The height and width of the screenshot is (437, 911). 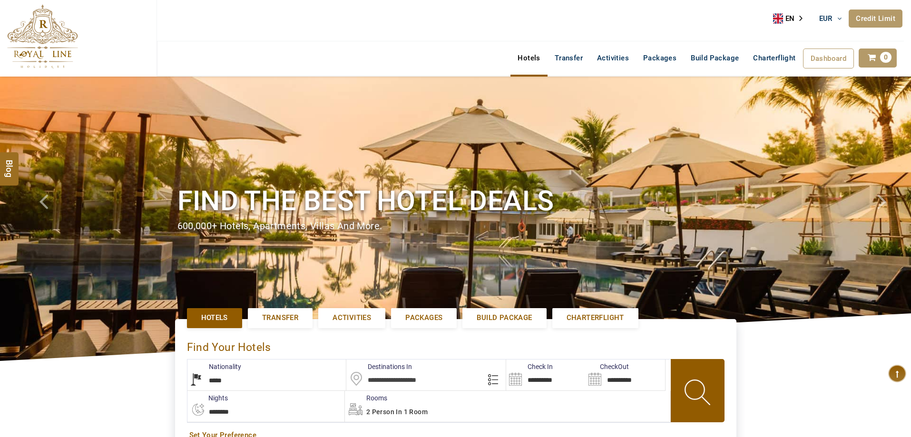 What do you see at coordinates (379, 367) in the screenshot?
I see `label: Destinations In` at bounding box center [379, 367].